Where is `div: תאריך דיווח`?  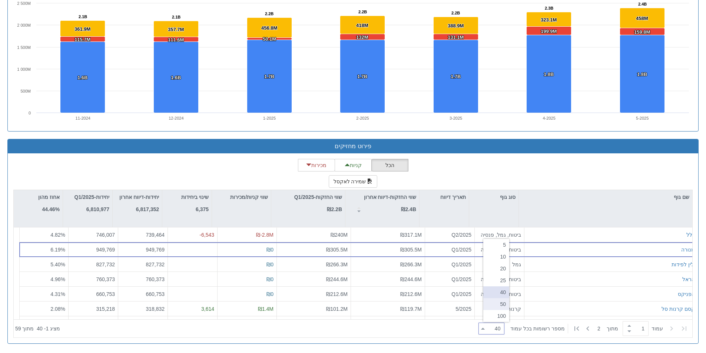
div: תאריך דיווח is located at coordinates (444, 197).